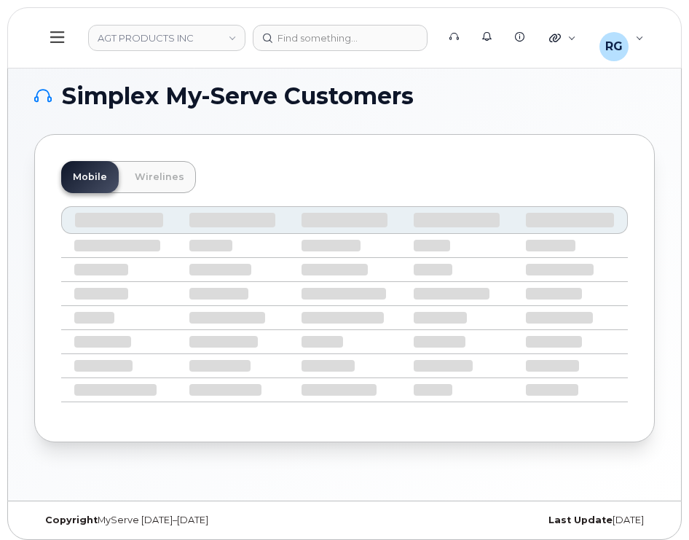 This screenshot has width=689, height=540. I want to click on a: Mobile, so click(90, 177).